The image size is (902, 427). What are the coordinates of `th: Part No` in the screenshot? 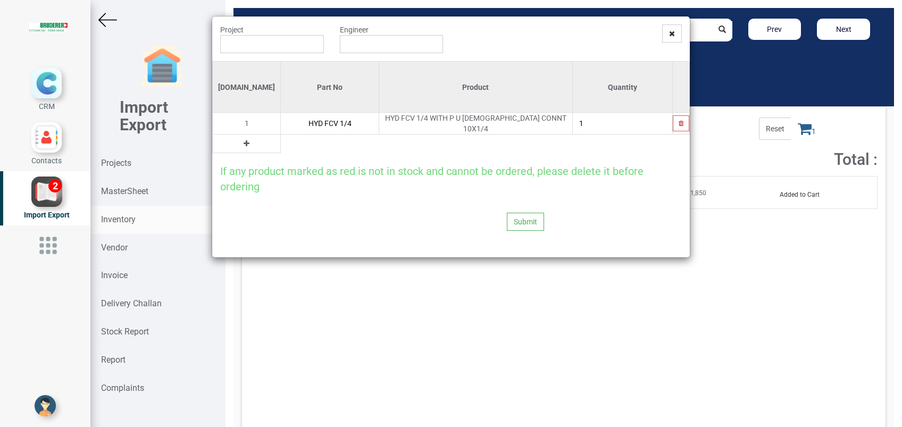 It's located at (330, 87).